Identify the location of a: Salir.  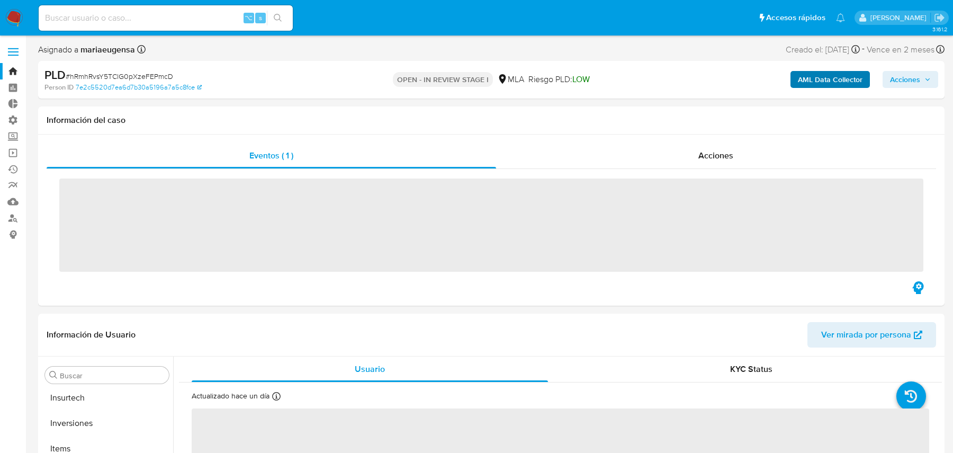
(939, 17).